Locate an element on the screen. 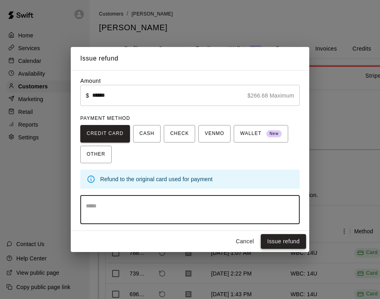 This screenshot has height=299, width=380. button: CREDIT CARD is located at coordinates (105, 134).